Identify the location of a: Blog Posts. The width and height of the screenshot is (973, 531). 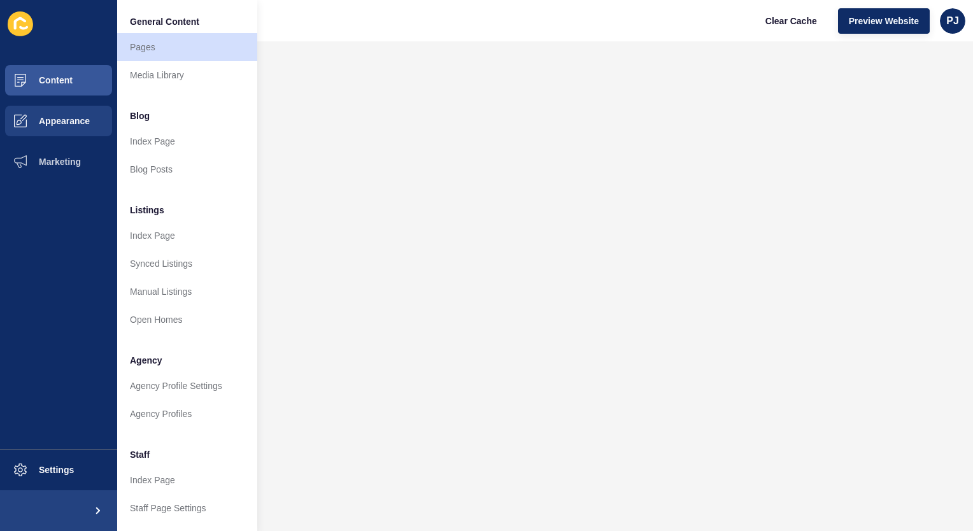
(187, 169).